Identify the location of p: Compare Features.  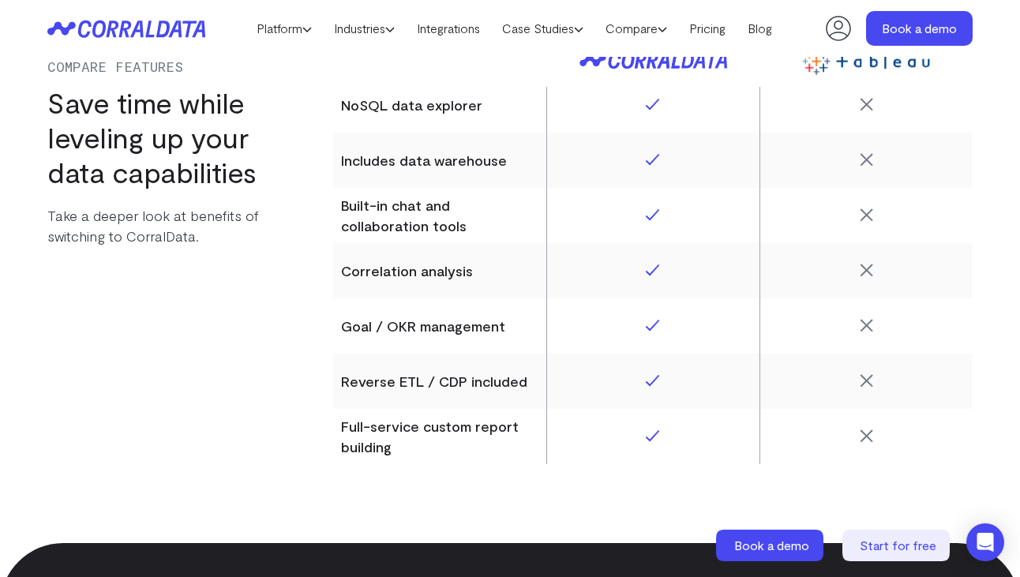
(171, 66).